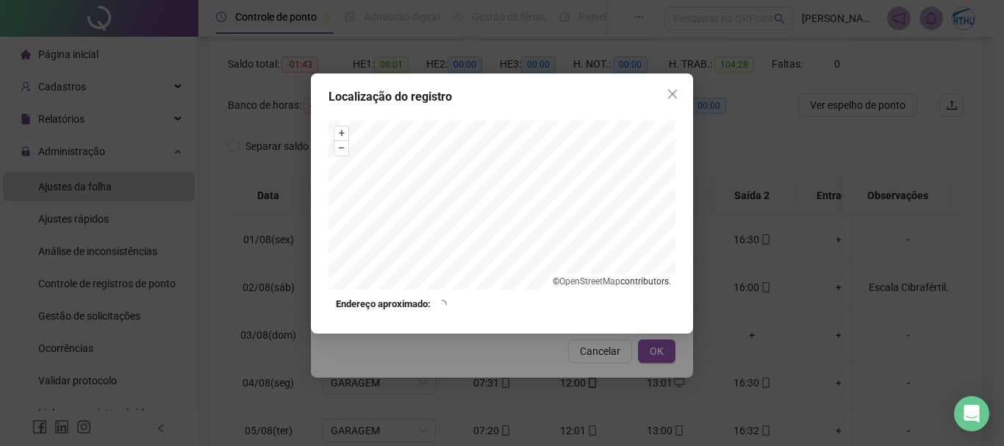 This screenshot has height=446, width=1004. What do you see at coordinates (672, 94) in the screenshot?
I see `button: Close` at bounding box center [672, 94].